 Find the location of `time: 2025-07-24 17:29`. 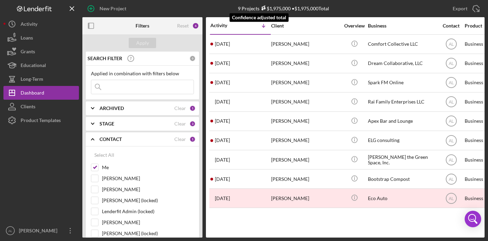

time: 2025-07-24 17:29 is located at coordinates (222, 160).